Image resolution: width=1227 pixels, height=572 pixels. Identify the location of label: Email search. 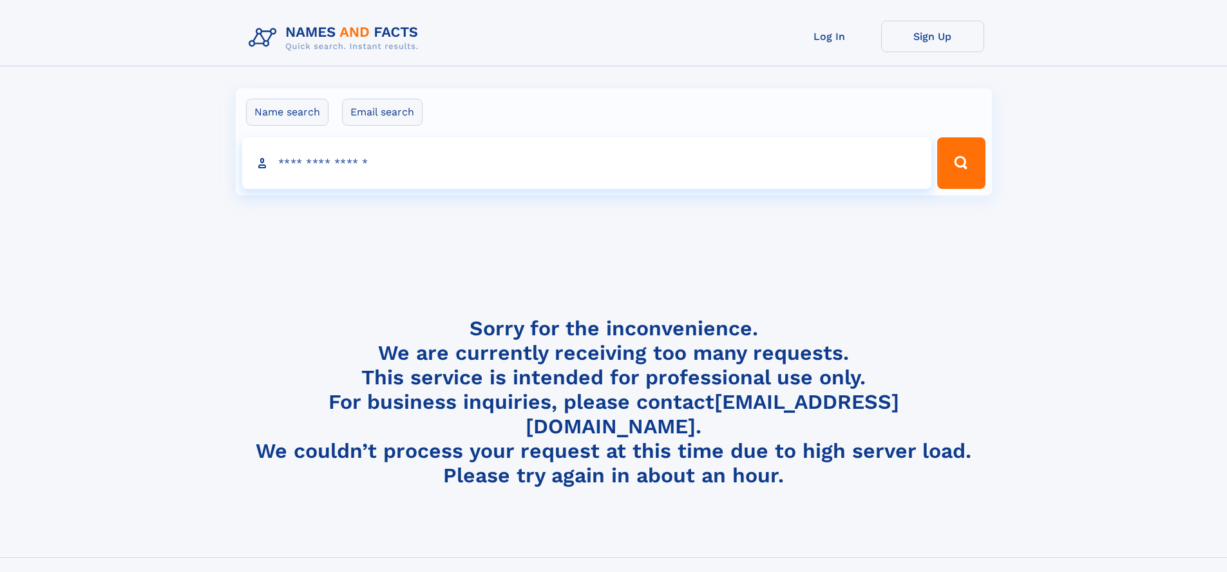
(382, 112).